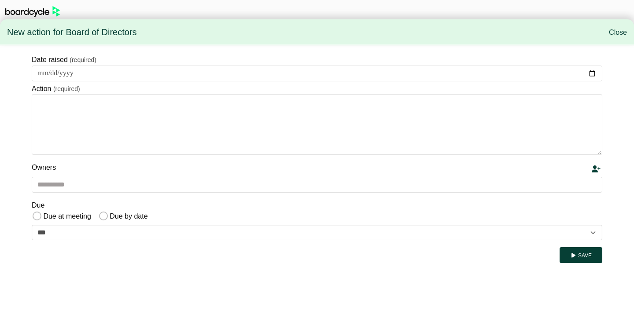 This screenshot has height=318, width=634. I want to click on a: Close, so click(618, 32).